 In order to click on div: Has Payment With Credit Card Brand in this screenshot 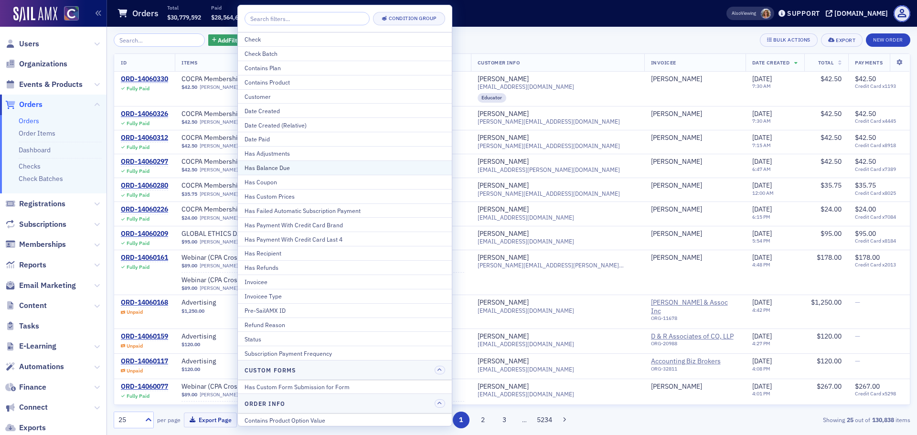, I will do `click(345, 225)`.